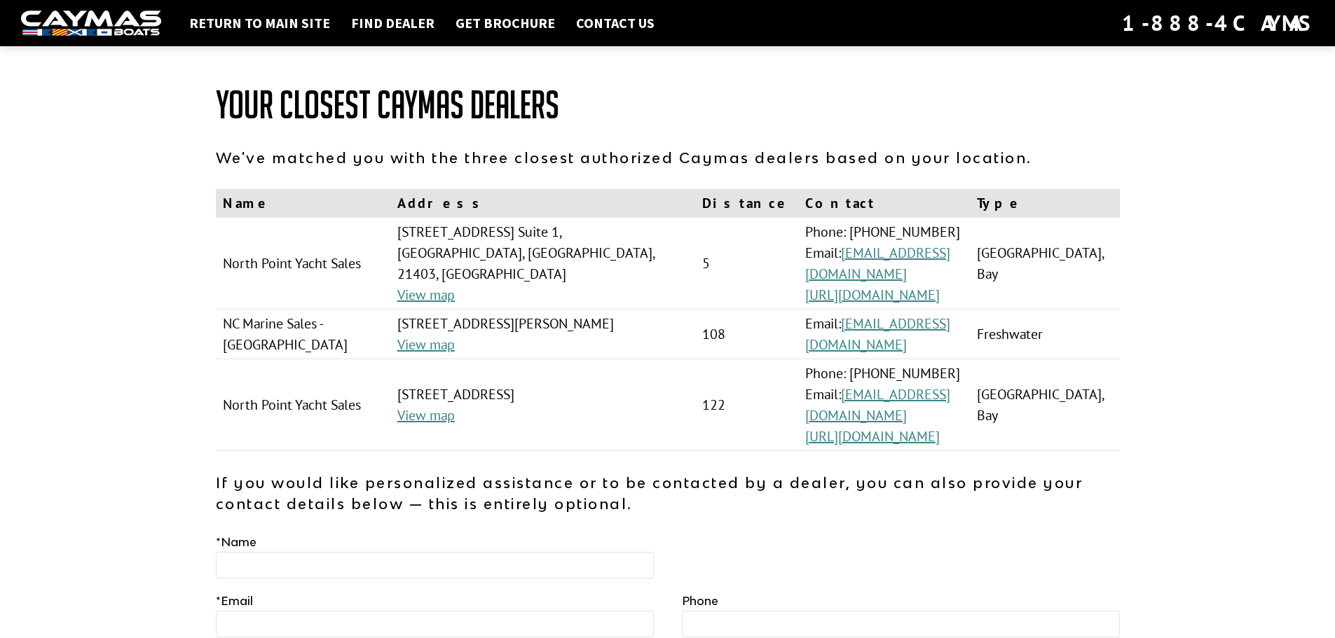 Image resolution: width=1335 pixels, height=638 pixels. What do you see at coordinates (236, 542) in the screenshot?
I see `label: Name` at bounding box center [236, 542].